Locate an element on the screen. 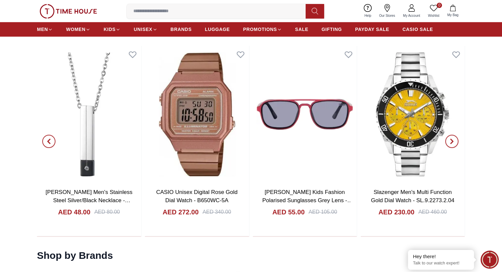  img: CASIO Unisex Digital Rose Gold Dial Watch - B650WC-5A is located at coordinates (197, 114).